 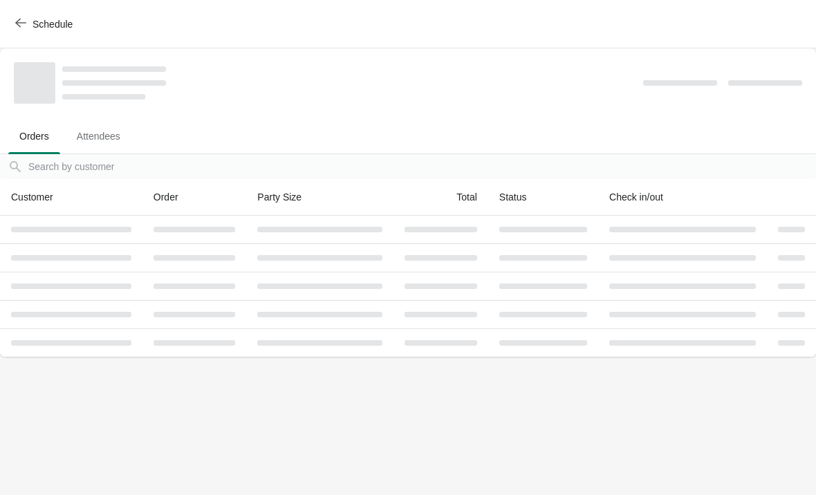 What do you see at coordinates (194, 197) in the screenshot?
I see `th: Order` at bounding box center [194, 197].